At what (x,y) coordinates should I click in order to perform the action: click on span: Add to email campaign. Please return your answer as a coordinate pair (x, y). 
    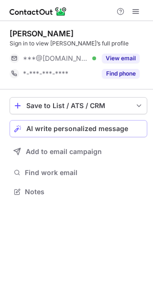
    Looking at the image, I should click on (64, 152).